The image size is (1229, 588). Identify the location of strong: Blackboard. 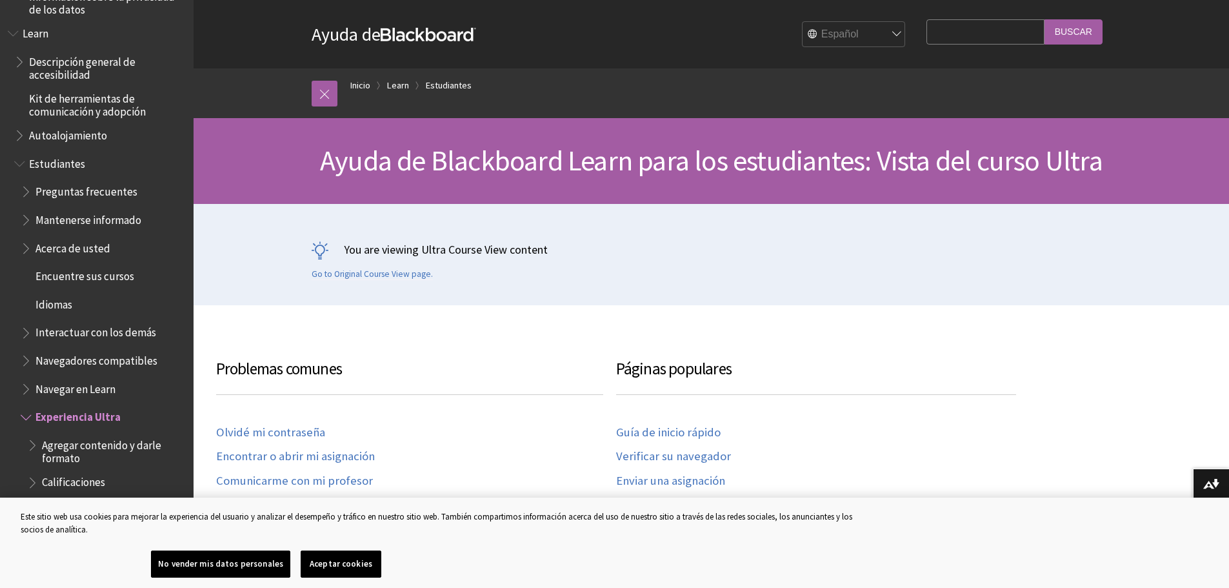
(428, 34).